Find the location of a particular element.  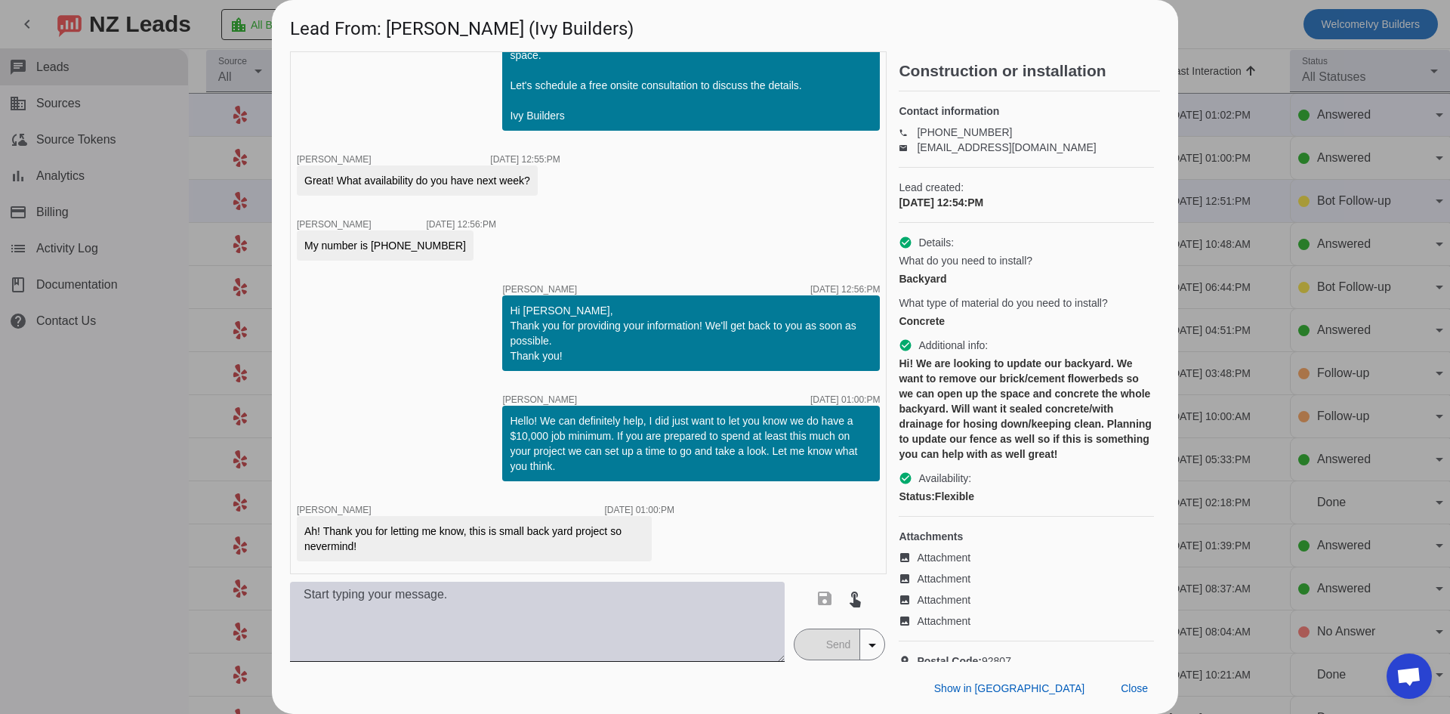

span: Details: is located at coordinates (936, 242).